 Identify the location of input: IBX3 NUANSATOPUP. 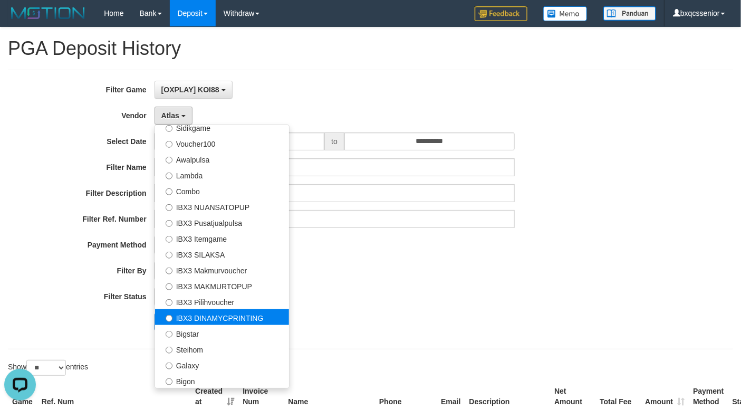
(169, 207).